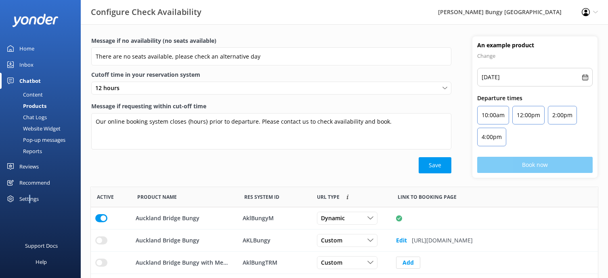  What do you see at coordinates (271, 75) in the screenshot?
I see `label: Cutoff time in your reservation system` at bounding box center [271, 75].